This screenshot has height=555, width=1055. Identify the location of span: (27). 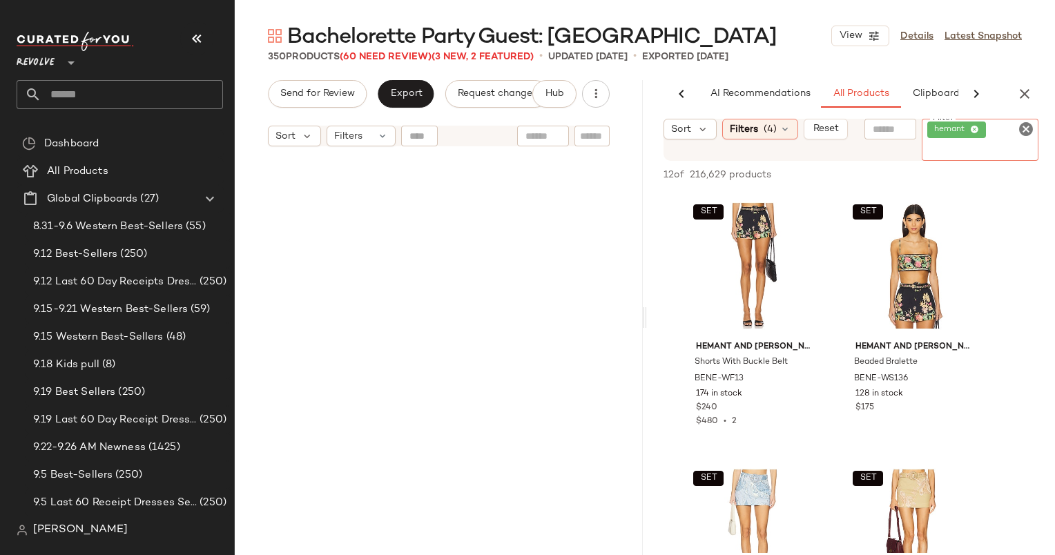
(148, 199).